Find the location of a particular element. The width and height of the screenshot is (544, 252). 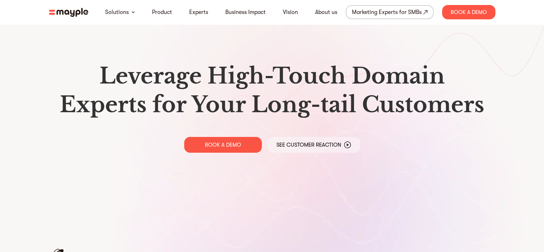

a: See Customer Reaction is located at coordinates (314, 145).